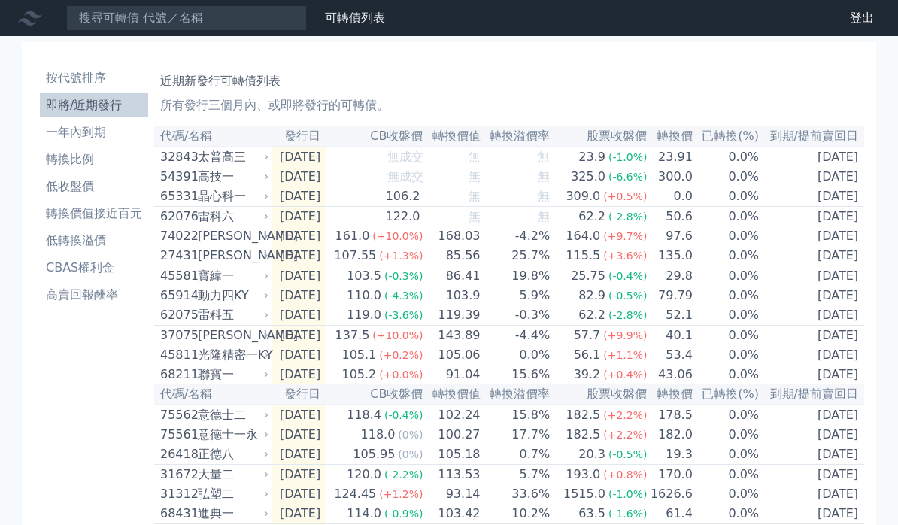  What do you see at coordinates (94, 159) in the screenshot?
I see `li: 轉換比例` at bounding box center [94, 159].